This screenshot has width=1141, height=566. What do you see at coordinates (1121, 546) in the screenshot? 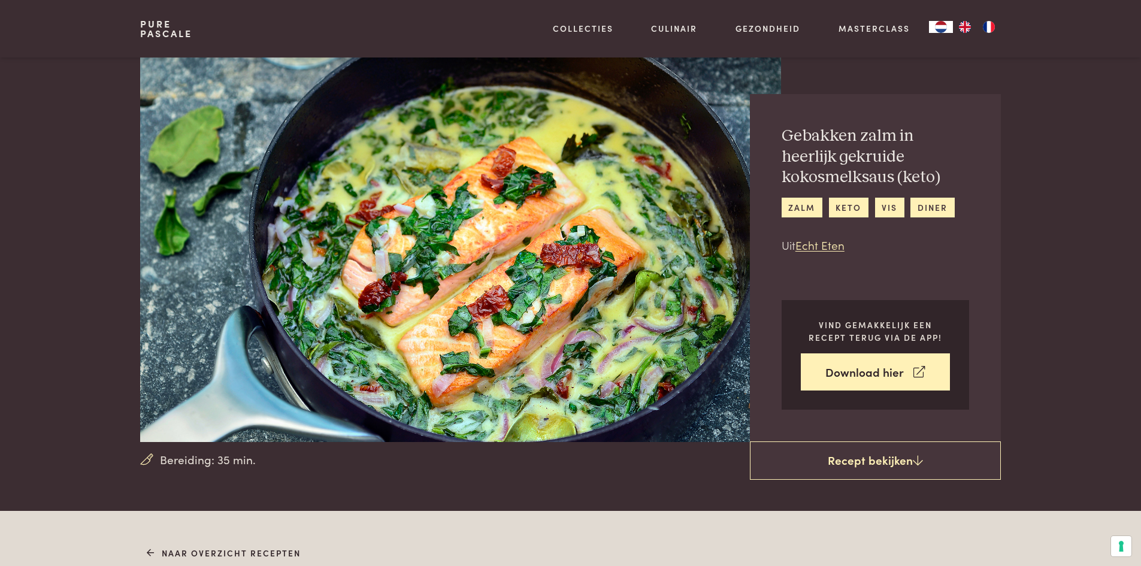
I see `button: Uw voorkeuren voor toestemming voor trackingtechnologieën` at bounding box center [1121, 546].